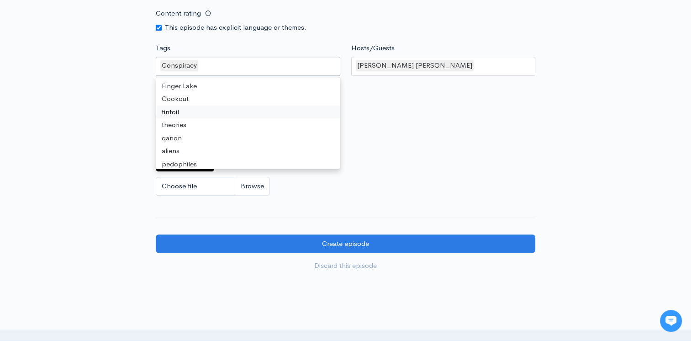  What do you see at coordinates (248, 125) in the screenshot?
I see `div: theories` at bounding box center [248, 125].